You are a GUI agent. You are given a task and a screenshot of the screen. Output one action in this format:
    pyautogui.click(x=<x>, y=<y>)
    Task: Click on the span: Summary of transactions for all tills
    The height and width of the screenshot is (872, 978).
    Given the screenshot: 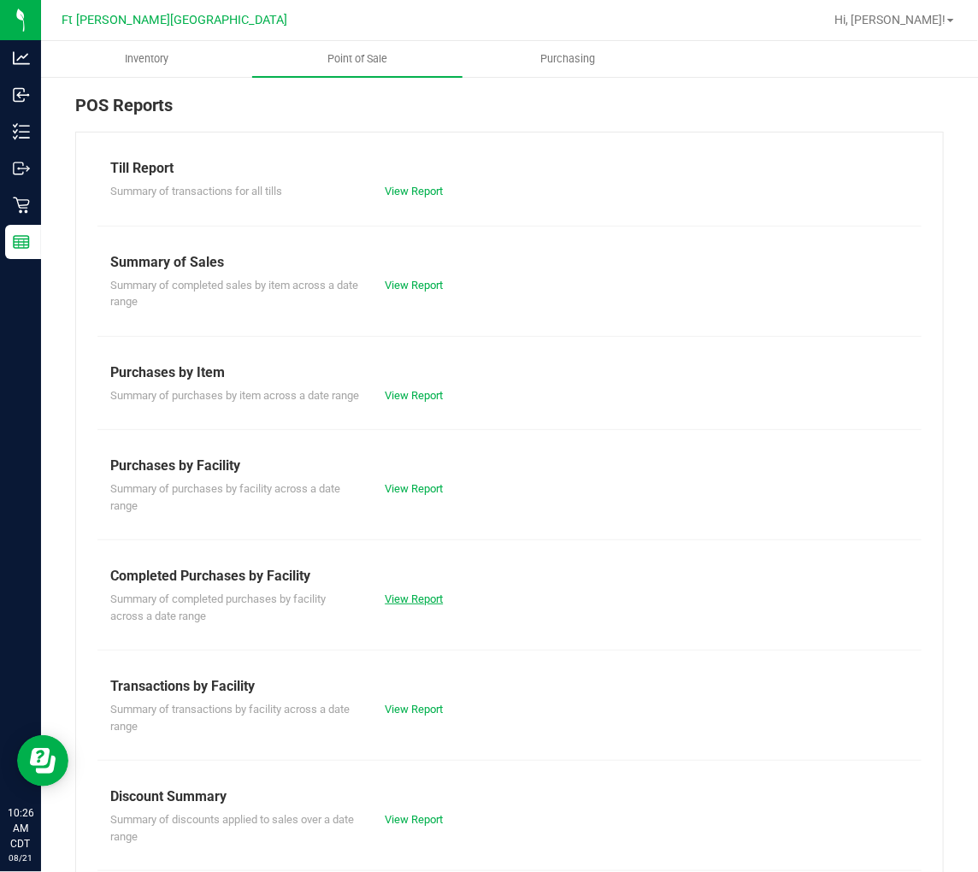 What is the action you would take?
    pyautogui.click(x=196, y=191)
    